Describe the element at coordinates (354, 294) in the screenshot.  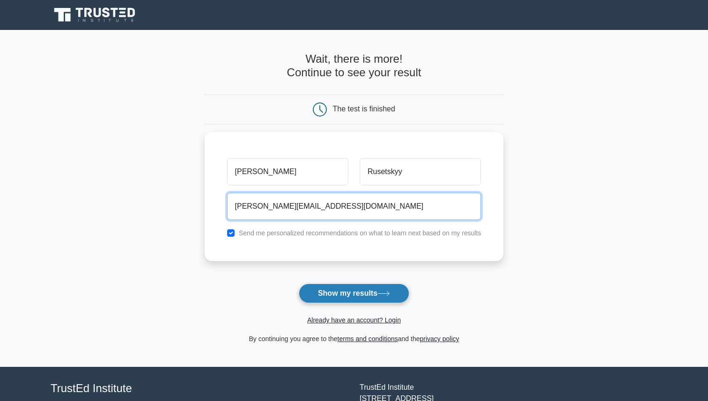
I see `button: Show my results` at that location.